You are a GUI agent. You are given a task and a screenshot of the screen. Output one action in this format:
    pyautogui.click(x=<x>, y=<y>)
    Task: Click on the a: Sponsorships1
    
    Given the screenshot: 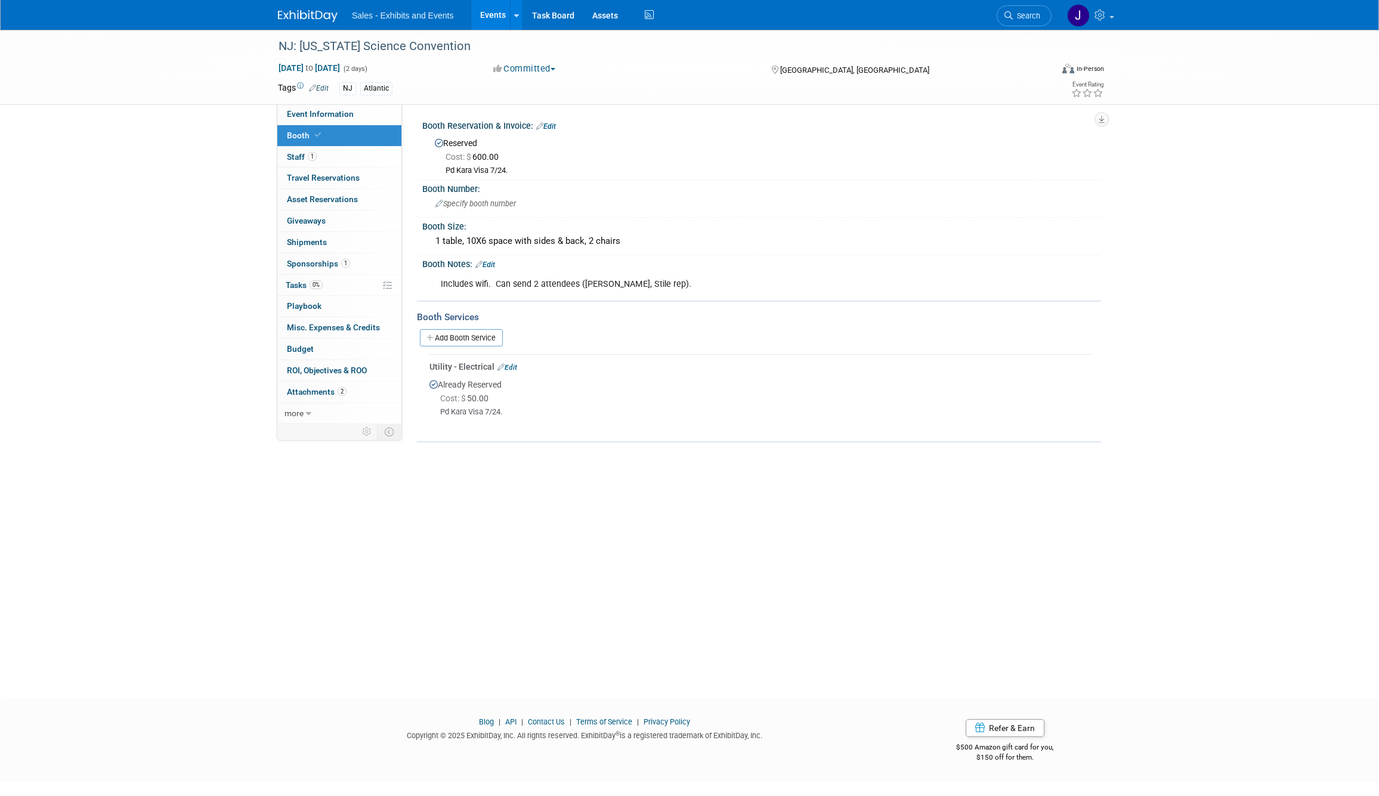 What is the action you would take?
    pyautogui.click(x=339, y=264)
    